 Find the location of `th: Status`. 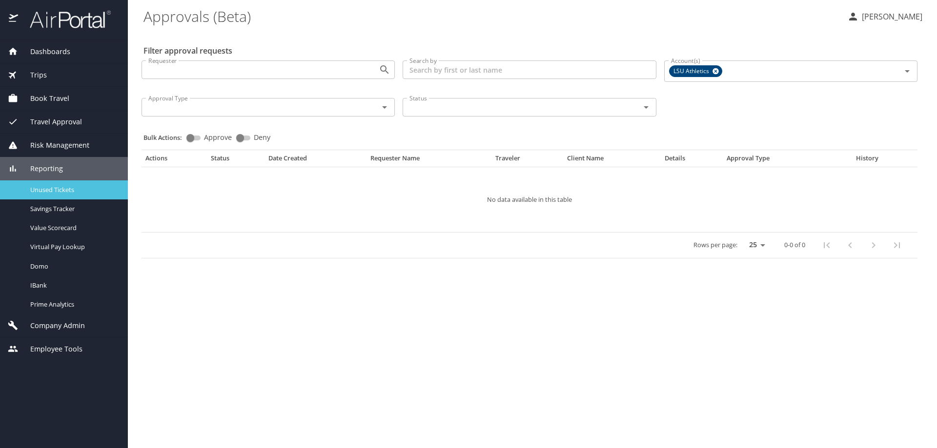

th: Status is located at coordinates (236, 161).